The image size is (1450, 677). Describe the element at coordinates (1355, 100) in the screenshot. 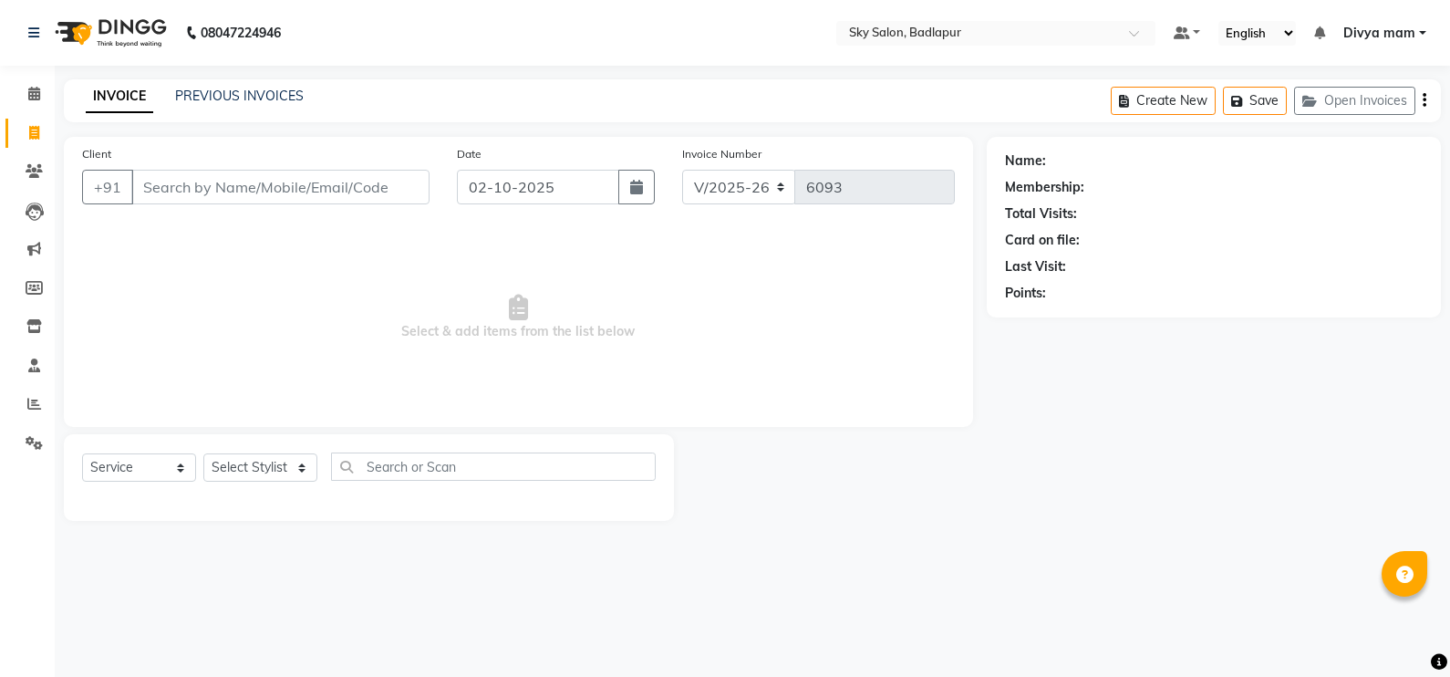

I see `button: Open Invoices` at that location.